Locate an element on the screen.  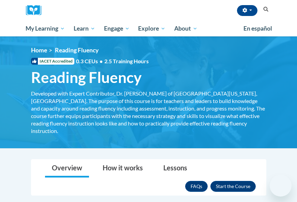
button: Account Settings is located at coordinates (247, 11).